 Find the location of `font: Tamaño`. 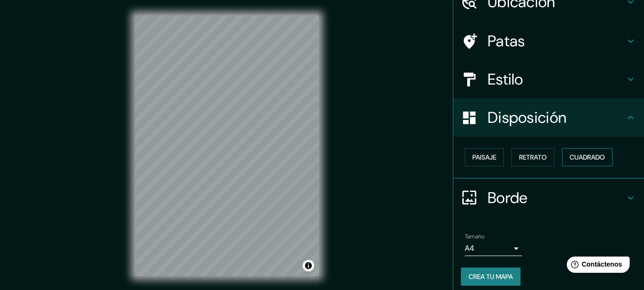

font: Tamaño is located at coordinates (475, 236).